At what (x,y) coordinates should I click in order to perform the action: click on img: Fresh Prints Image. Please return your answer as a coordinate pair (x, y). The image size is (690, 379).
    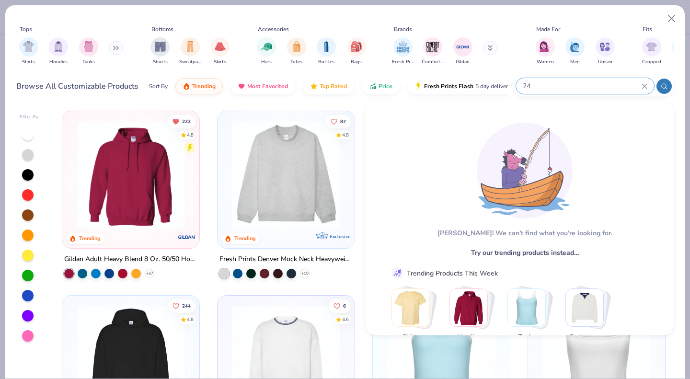
    Looking at the image, I should click on (403, 47).